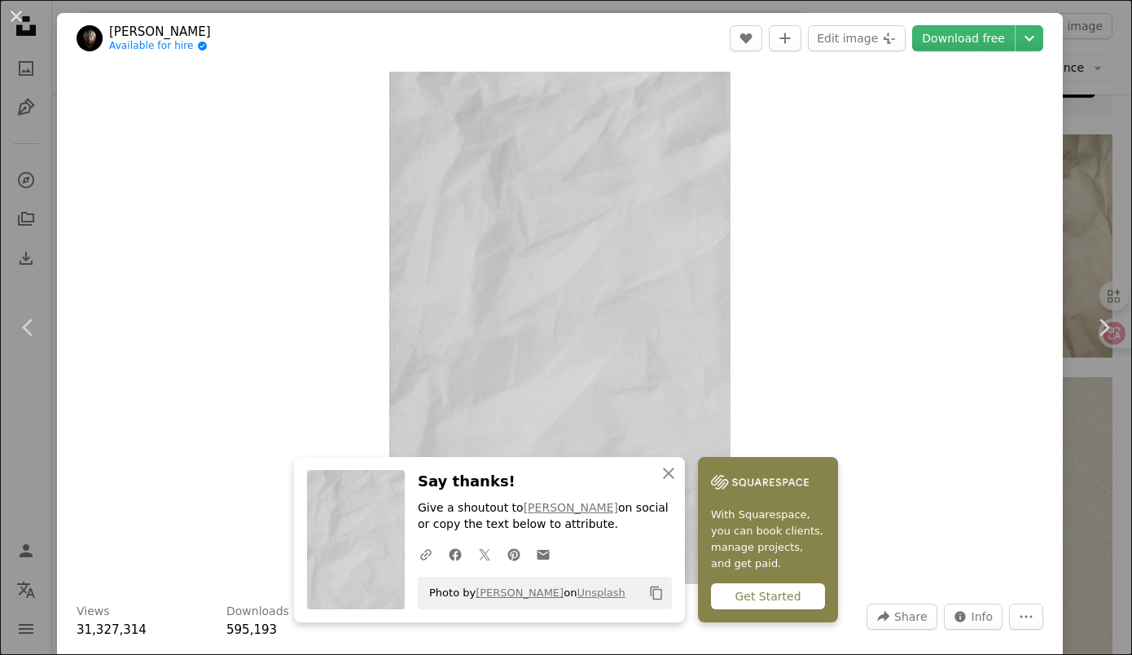 The height and width of the screenshot is (655, 1132). Describe the element at coordinates (484, 554) in the screenshot. I see `a: Share on Twitter` at that location.